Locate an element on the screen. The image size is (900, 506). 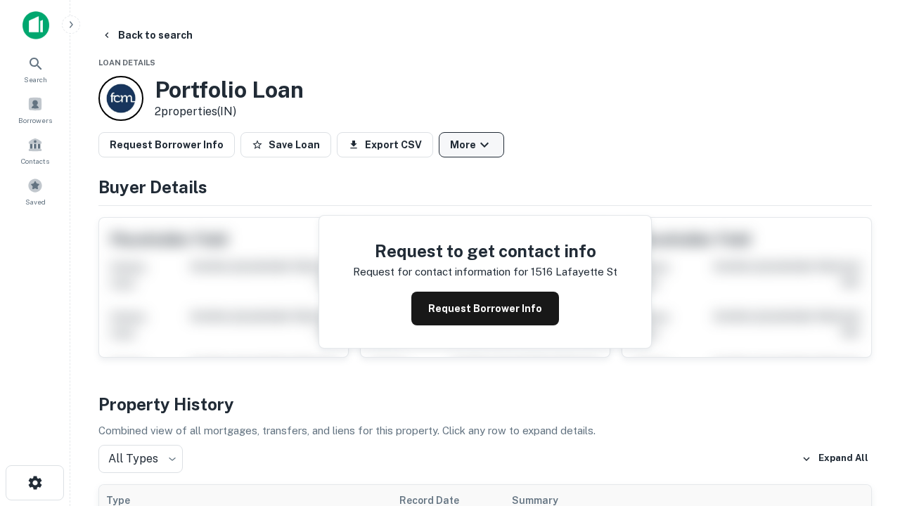
a: Contacts is located at coordinates (35, 150).